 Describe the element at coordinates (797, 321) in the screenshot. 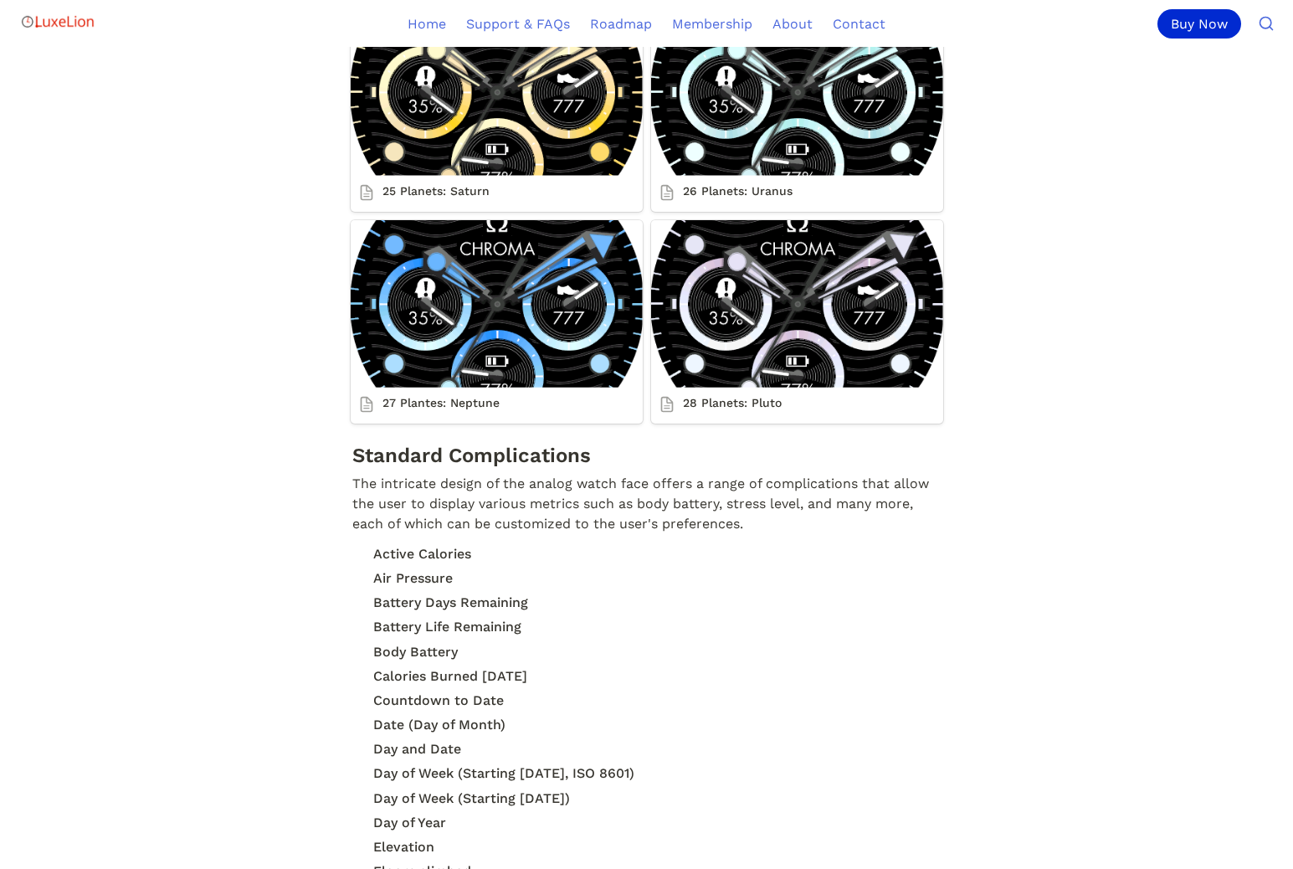

I see `a: 28 Planets: Pluto` at that location.